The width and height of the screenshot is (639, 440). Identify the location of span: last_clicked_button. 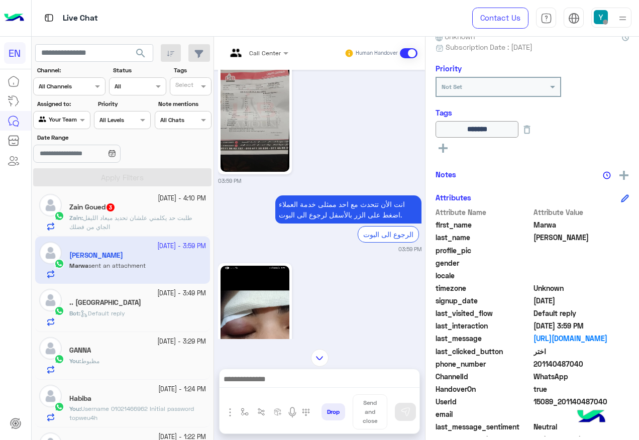
(484, 351).